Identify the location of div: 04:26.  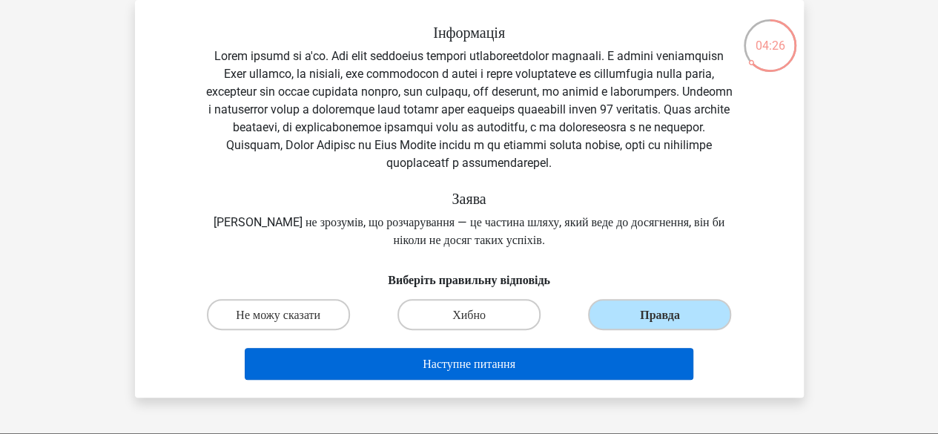
(770, 36).